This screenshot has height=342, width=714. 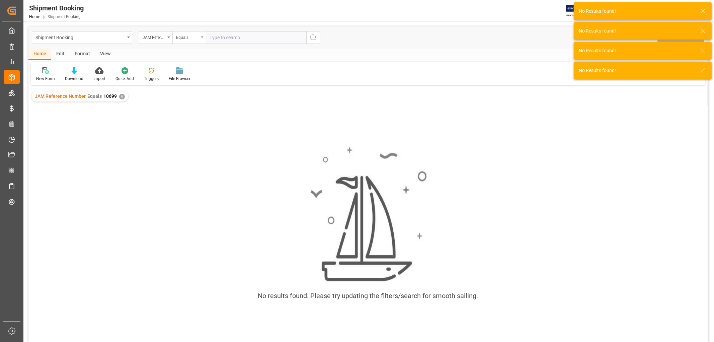 What do you see at coordinates (60, 54) in the screenshot?
I see `div: Edit` at bounding box center [60, 54].